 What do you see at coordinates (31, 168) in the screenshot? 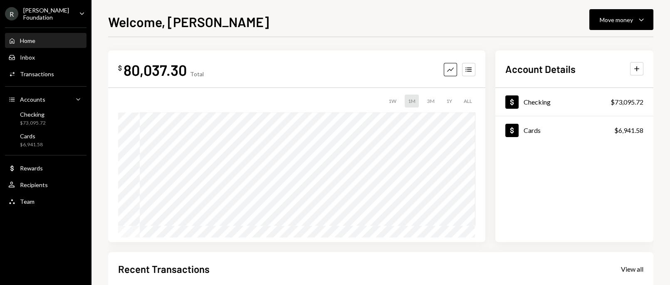
I see `div: Rewards` at bounding box center [31, 168].